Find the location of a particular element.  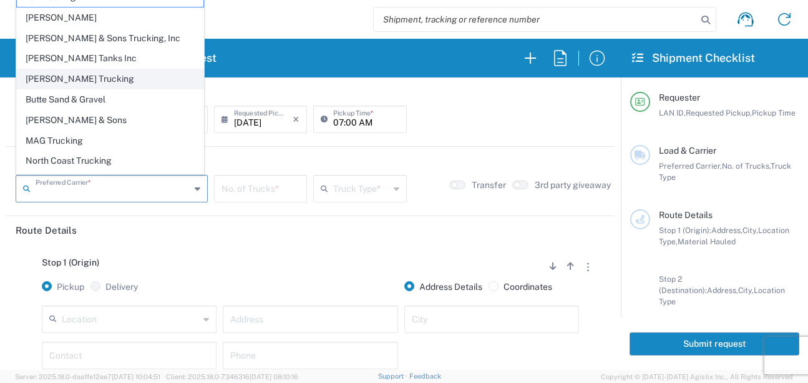

span: Requester is located at coordinates (680, 97).